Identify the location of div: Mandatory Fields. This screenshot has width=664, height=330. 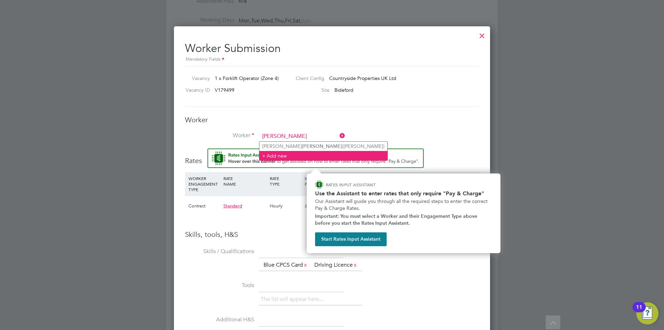
(332, 59).